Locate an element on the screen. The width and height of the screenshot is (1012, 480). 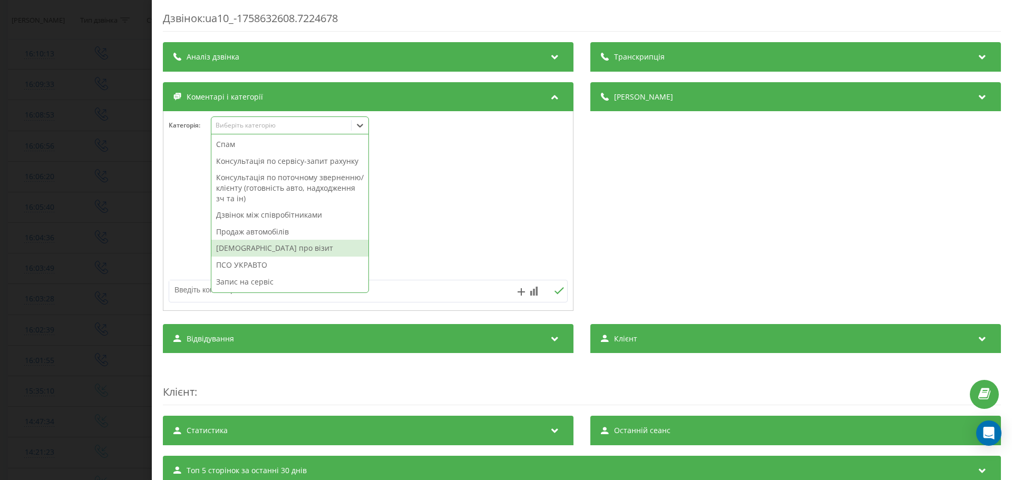
div: Open Intercom Messenger is located at coordinates (989, 433).